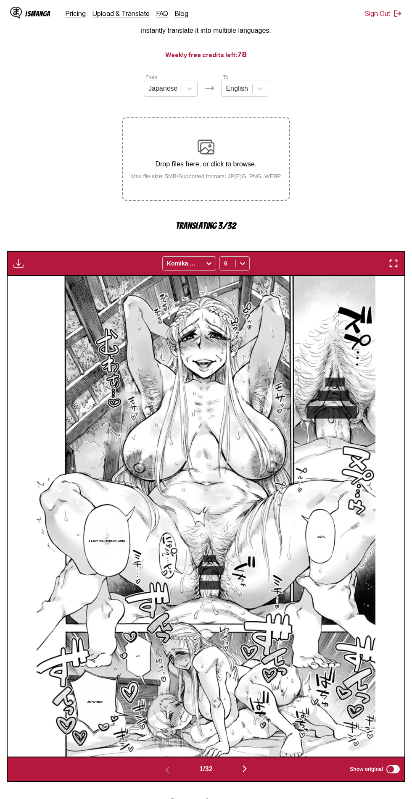  Describe the element at coordinates (38, 13) in the screenshot. I see `div: IsManga` at that location.